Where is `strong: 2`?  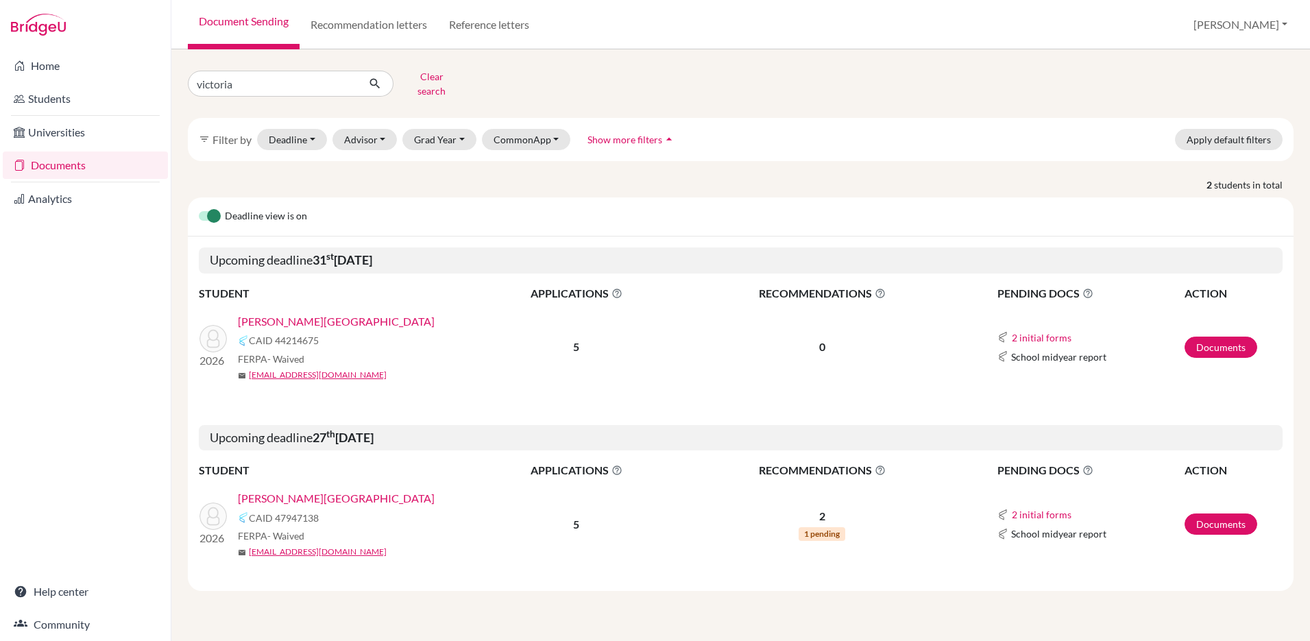
strong: 2 is located at coordinates (1210, 184).